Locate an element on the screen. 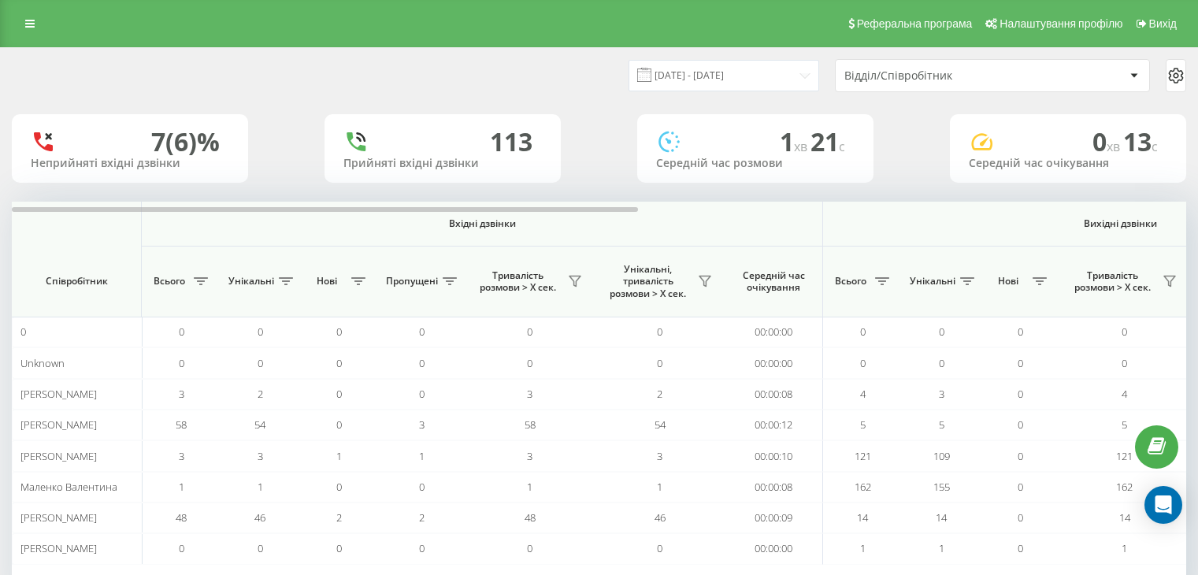 Image resolution: width=1198 pixels, height=575 pixels. span: Середній час очікування is located at coordinates (774, 281).